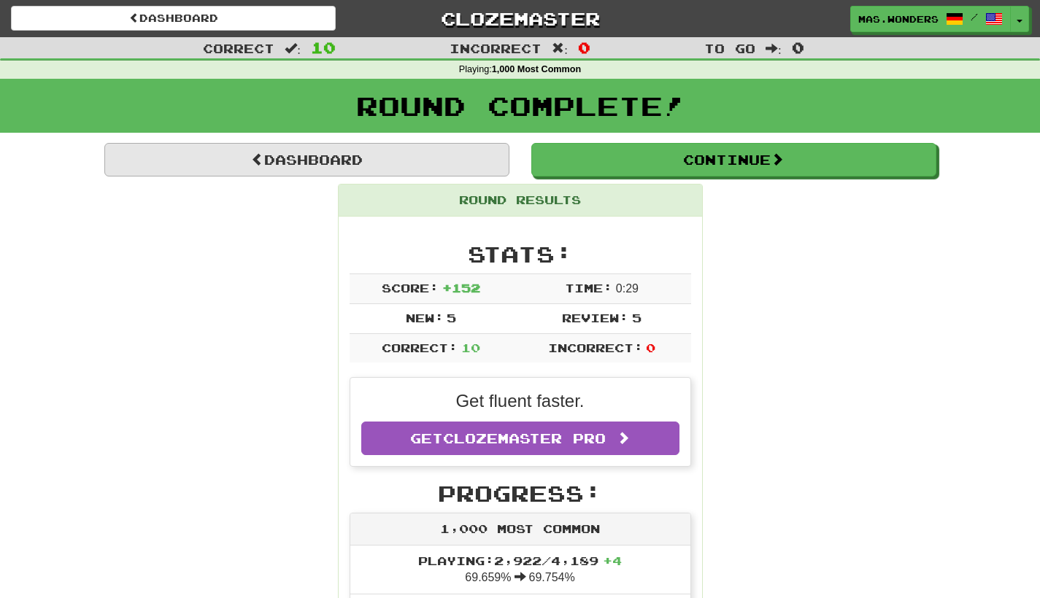  I want to click on span: + 4, so click(612, 560).